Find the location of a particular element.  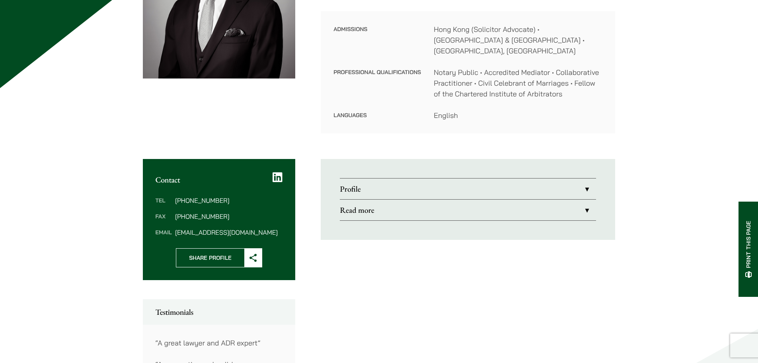

dd: Notary Public • Accredited Mediator • Collaborative Practitioner • Civil Celebrant of Marriages •... is located at coordinates (518, 83).